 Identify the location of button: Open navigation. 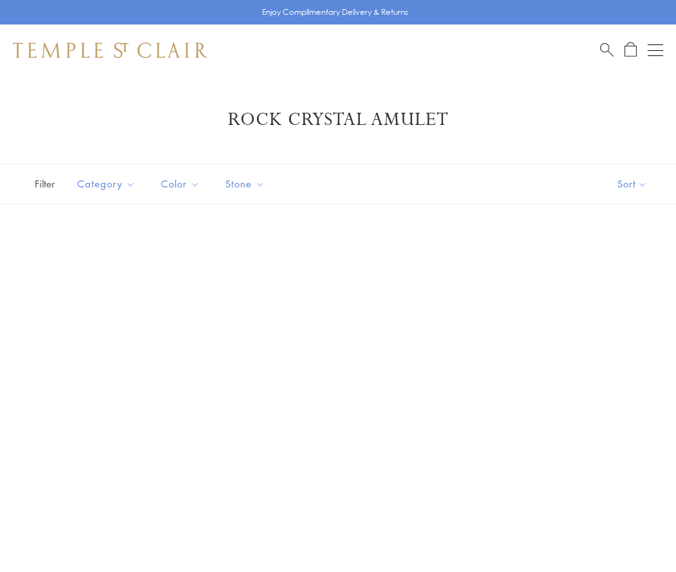
(656, 50).